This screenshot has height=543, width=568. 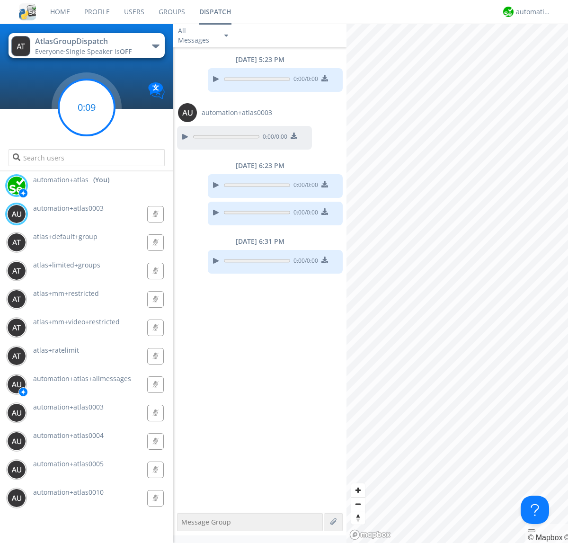 I want to click on button: Zoom out, so click(x=358, y=504).